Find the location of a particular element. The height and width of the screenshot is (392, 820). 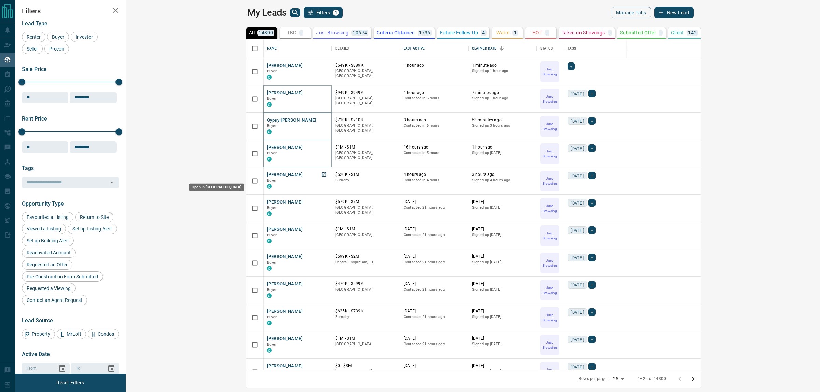

span: Requested a Viewing is located at coordinates (49, 288).